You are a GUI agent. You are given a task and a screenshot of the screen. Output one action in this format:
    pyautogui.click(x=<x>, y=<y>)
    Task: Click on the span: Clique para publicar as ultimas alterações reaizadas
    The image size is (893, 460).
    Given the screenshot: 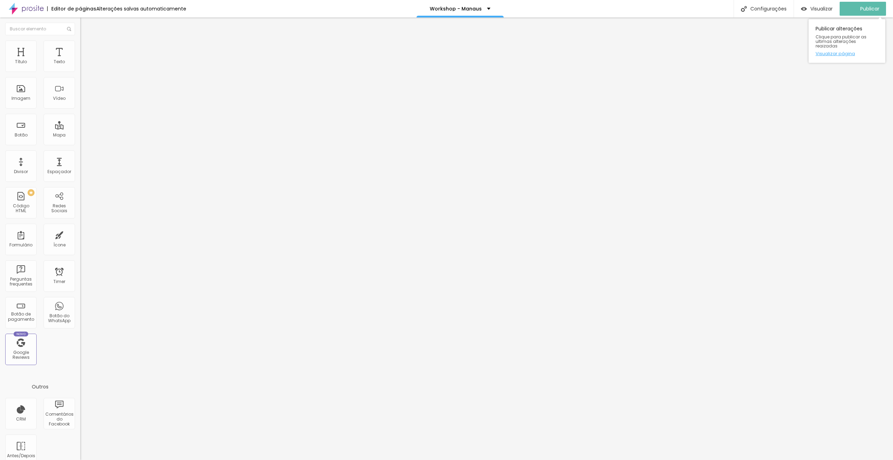 What is the action you would take?
    pyautogui.click(x=847, y=42)
    